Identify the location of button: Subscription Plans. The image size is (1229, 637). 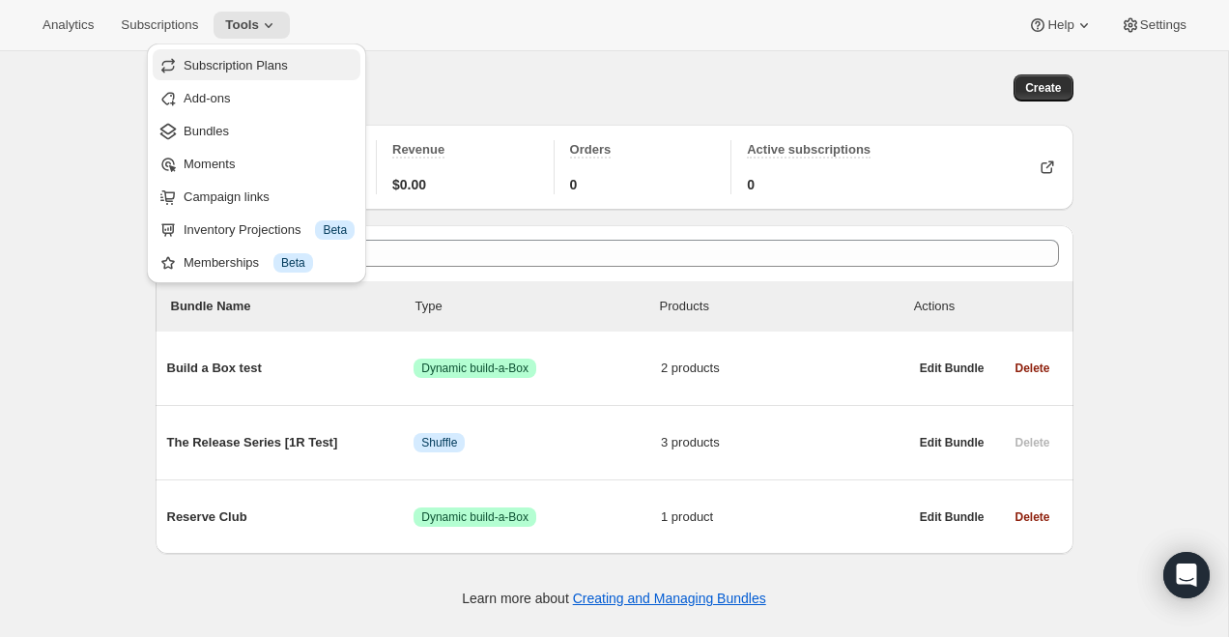
(256, 65).